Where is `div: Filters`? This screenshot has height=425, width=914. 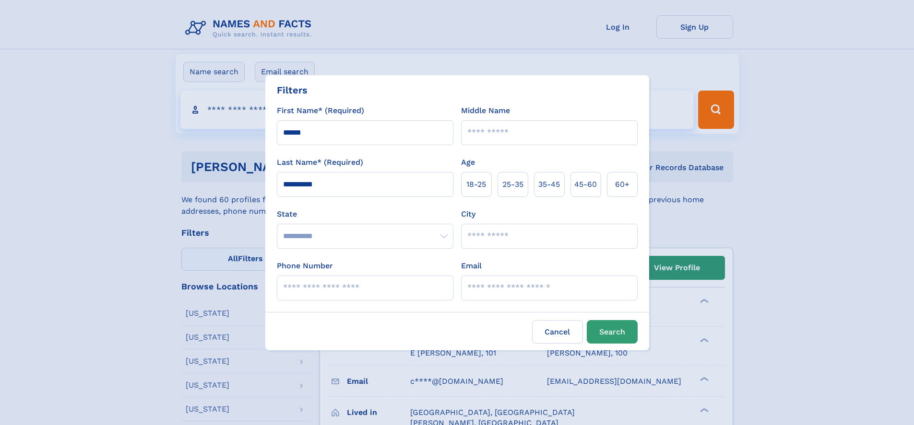
div: Filters is located at coordinates (292, 90).